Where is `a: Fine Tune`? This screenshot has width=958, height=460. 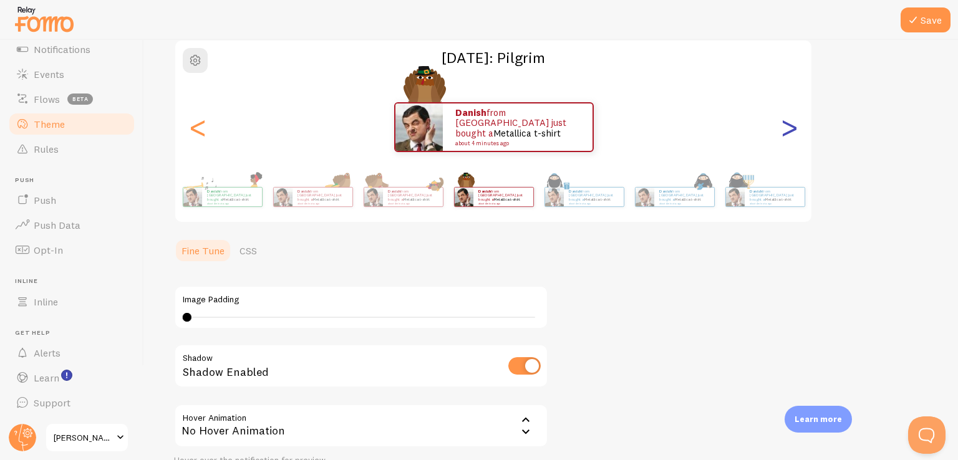 a: Fine Tune is located at coordinates (203, 251).